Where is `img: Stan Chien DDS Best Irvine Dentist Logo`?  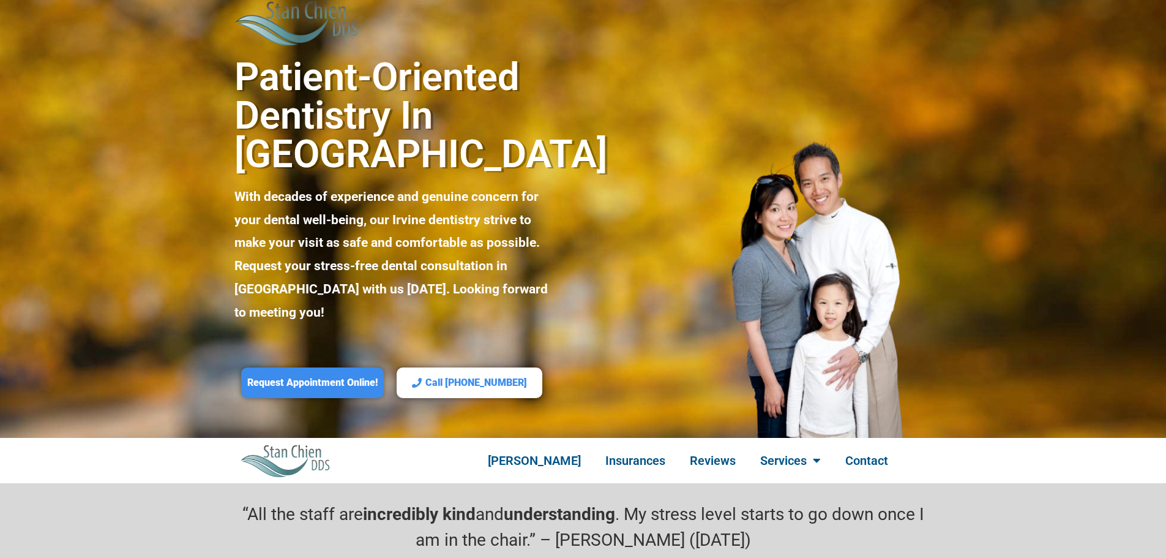
img: Stan Chien DDS Best Irvine Dentist Logo is located at coordinates (286, 460).